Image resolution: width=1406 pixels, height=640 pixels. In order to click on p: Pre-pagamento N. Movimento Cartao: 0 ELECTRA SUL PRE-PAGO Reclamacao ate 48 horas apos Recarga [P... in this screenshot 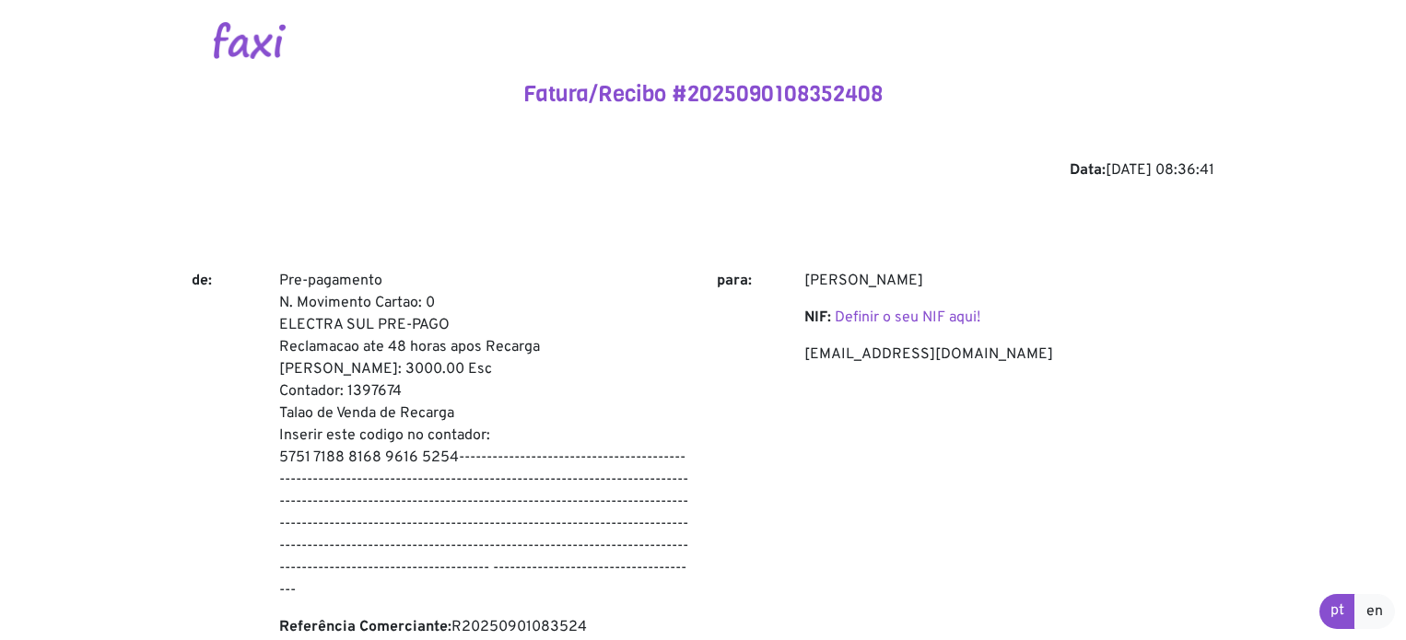, I will do `click(484, 436)`.